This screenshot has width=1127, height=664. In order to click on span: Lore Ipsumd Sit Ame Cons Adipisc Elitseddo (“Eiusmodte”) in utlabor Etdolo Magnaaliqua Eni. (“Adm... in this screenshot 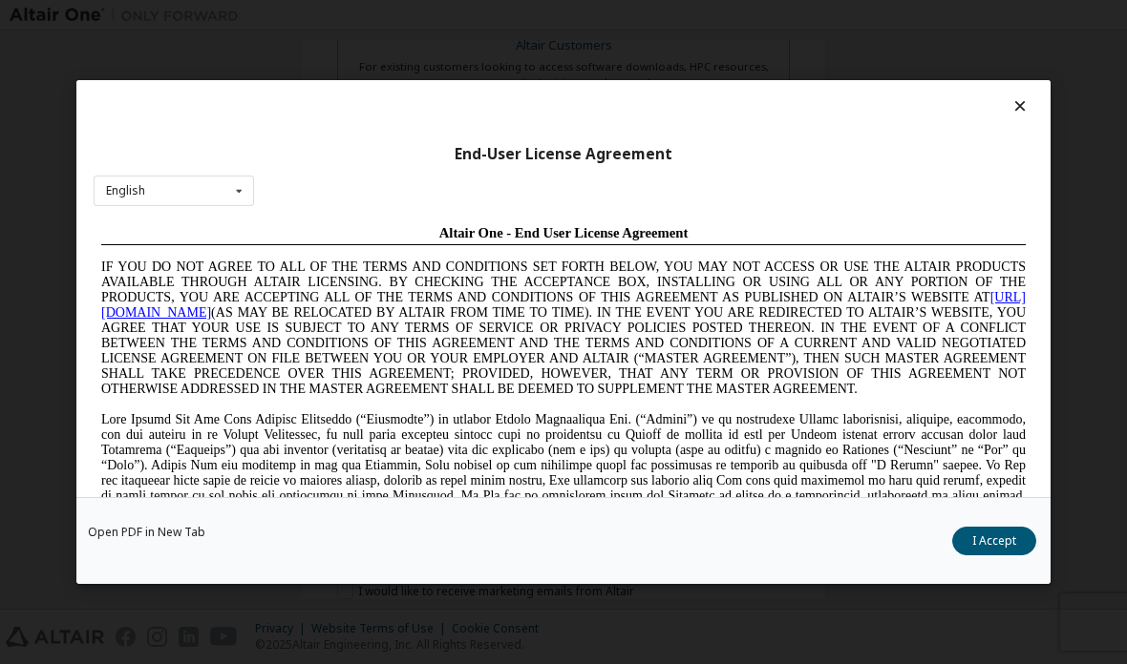, I will do `click(470, 270)`.